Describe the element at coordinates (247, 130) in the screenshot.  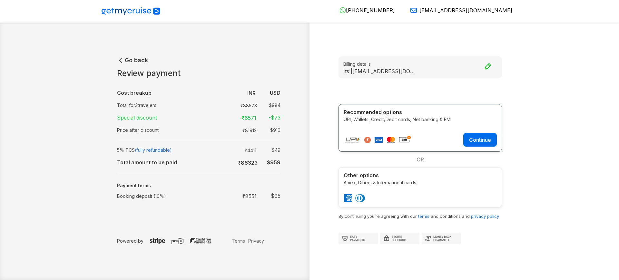
I see `td: ₹ 81912` at that location.